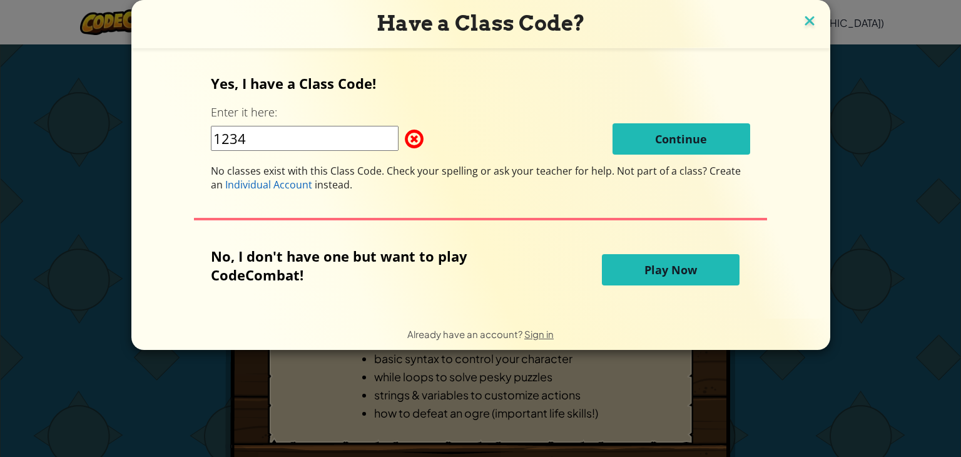 The height and width of the screenshot is (457, 961). Describe the element at coordinates (681, 139) in the screenshot. I see `span: Continue` at that location.